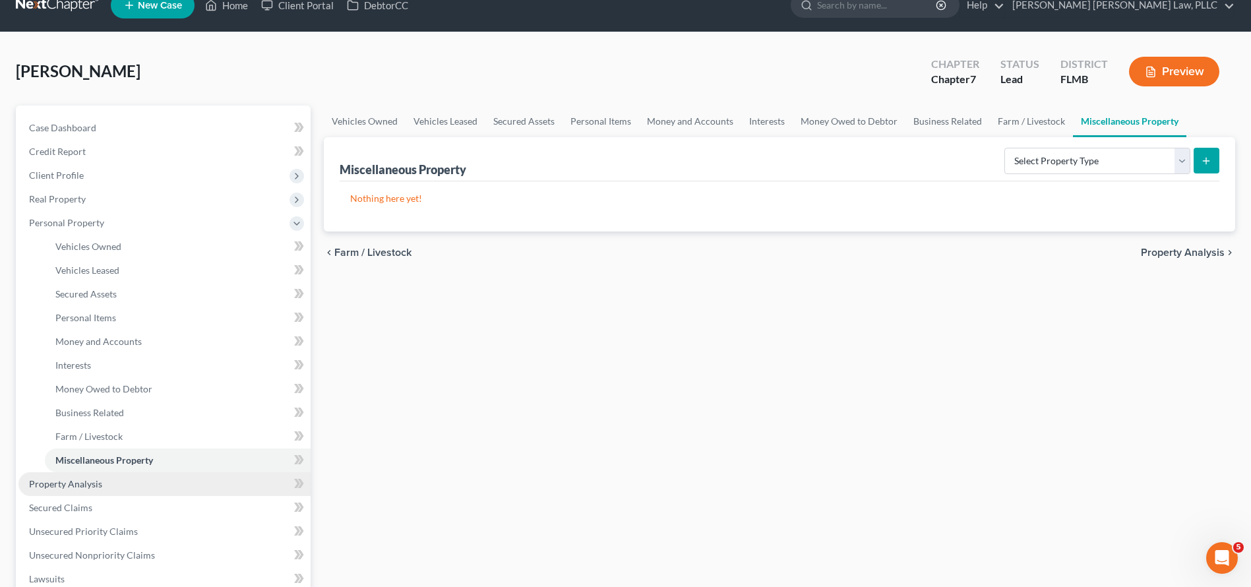  I want to click on span: Personal Property, so click(67, 222).